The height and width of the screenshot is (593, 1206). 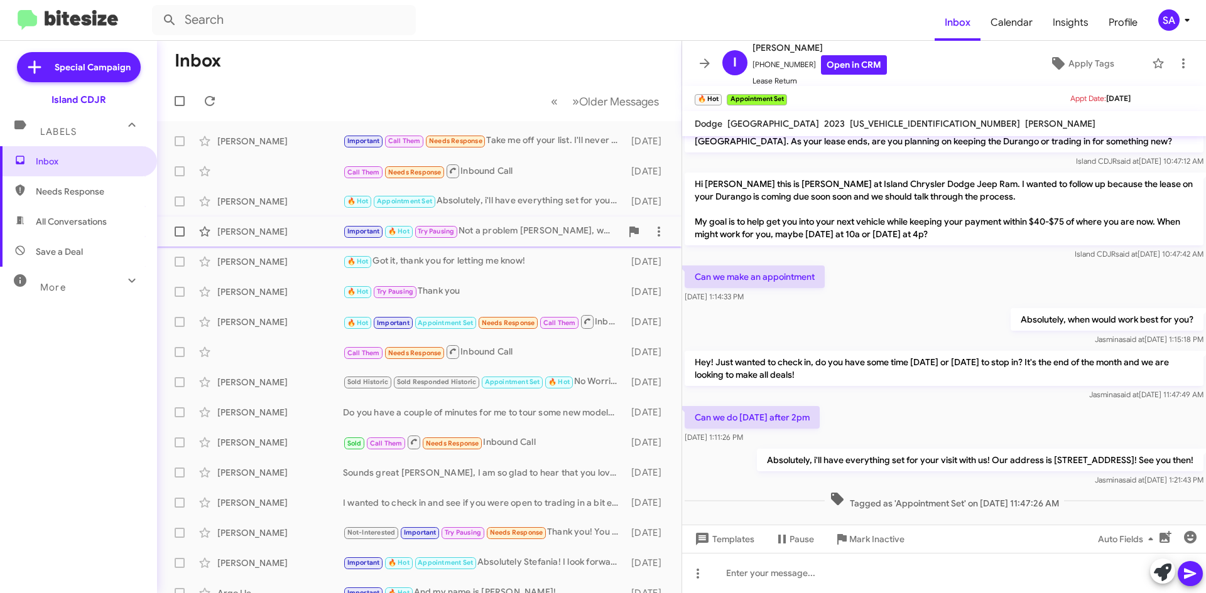 I want to click on span: Sold Responded Historic, so click(x=436, y=382).